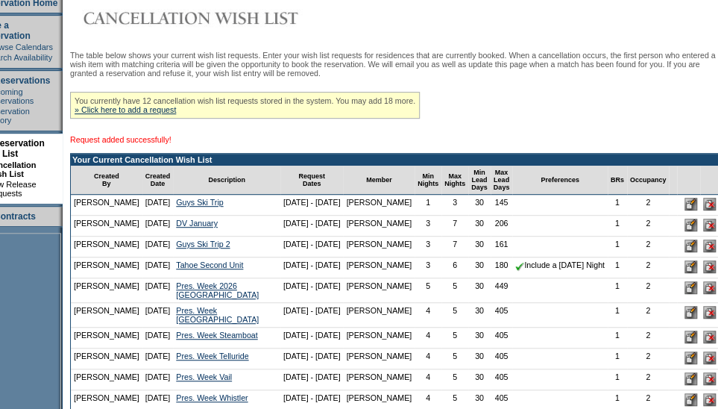  Describe the element at coordinates (219, 18) in the screenshot. I see `img: Cancellation Wish List` at that location.